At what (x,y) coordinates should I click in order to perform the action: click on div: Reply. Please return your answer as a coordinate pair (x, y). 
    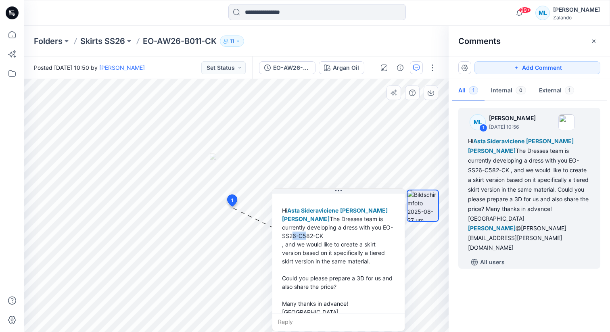
    Looking at the image, I should click on (339, 322).